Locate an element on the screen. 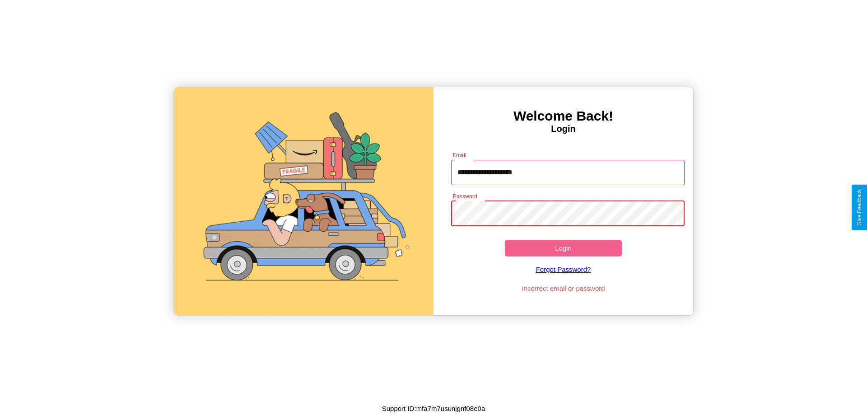  img: gif is located at coordinates (303, 201).